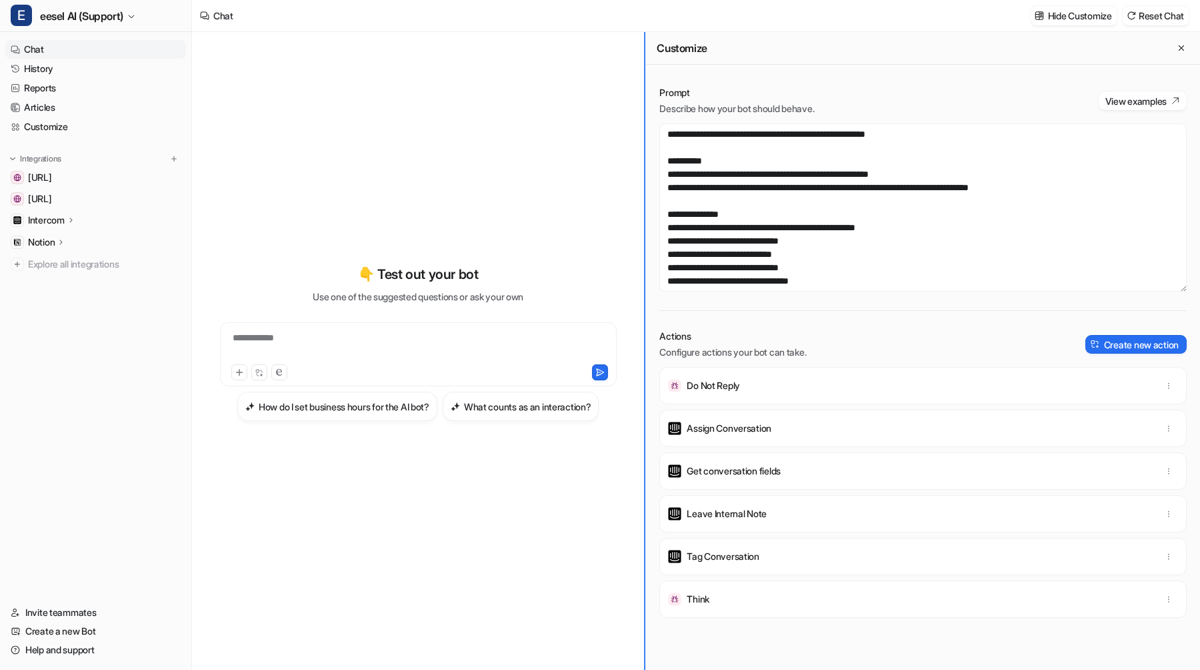 The height and width of the screenshot is (670, 1200). I want to click on span: E, so click(21, 15).